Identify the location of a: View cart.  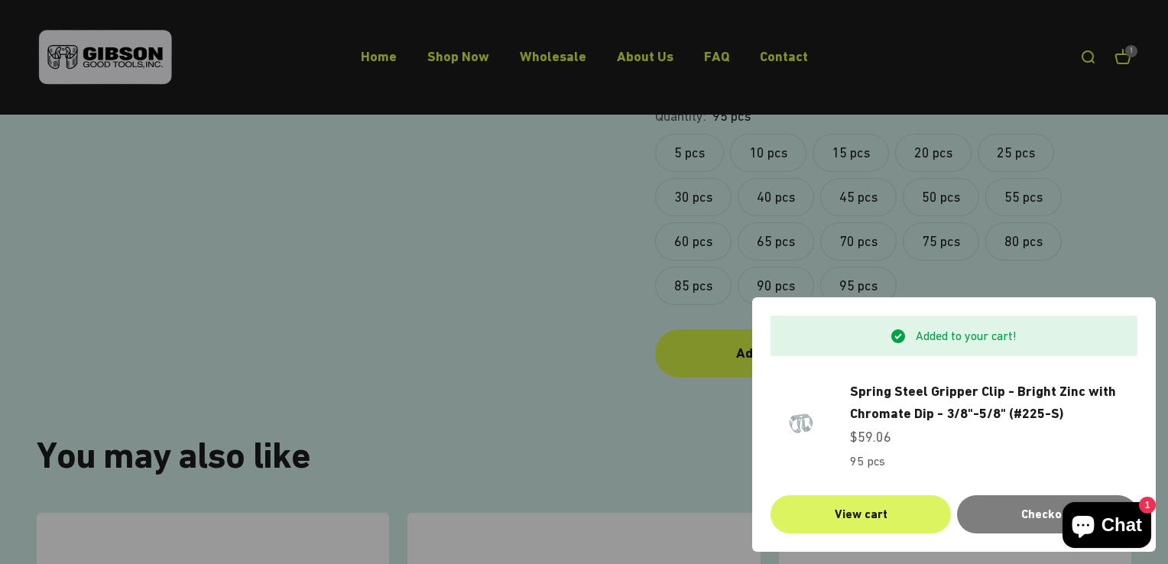
(861, 514).